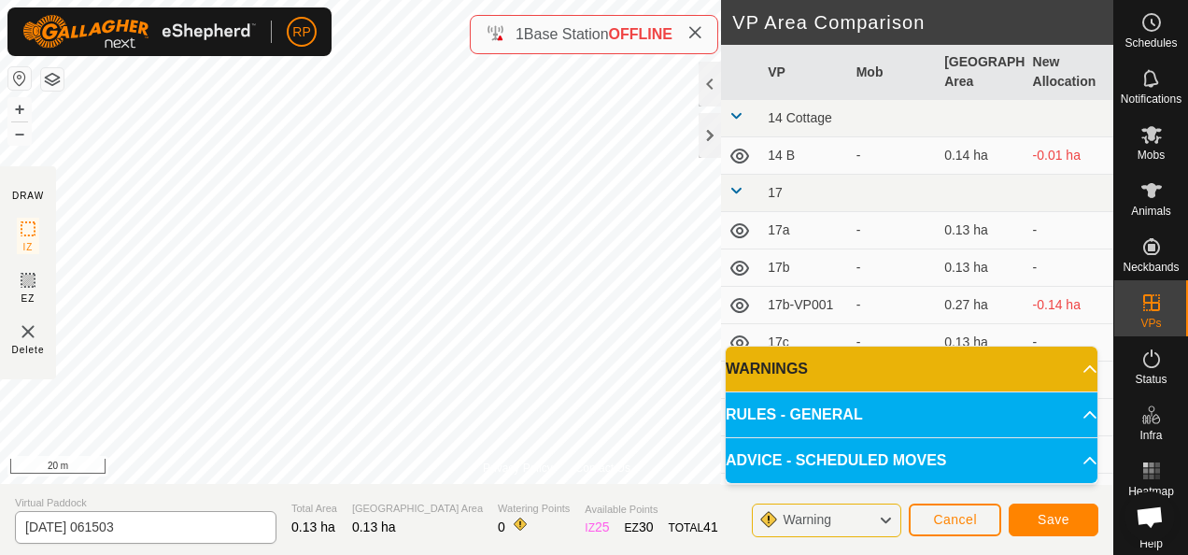 This screenshot has height=555, width=1188. I want to click on th: VP, so click(804, 72).